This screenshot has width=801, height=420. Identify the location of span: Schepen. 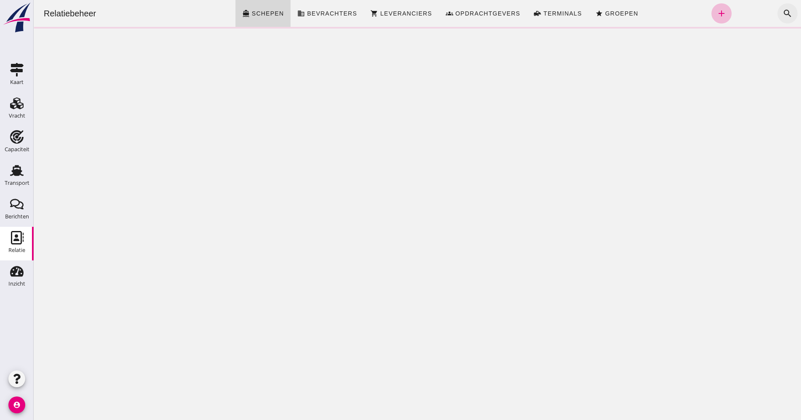
(234, 13).